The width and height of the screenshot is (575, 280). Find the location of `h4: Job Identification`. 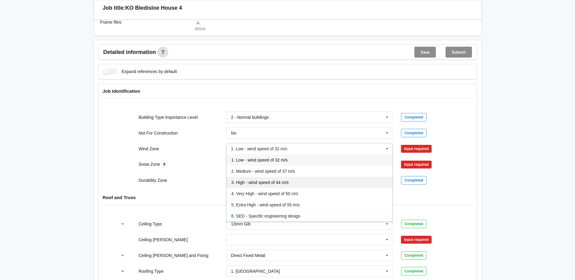

h4: Job Identification is located at coordinates (288, 91).